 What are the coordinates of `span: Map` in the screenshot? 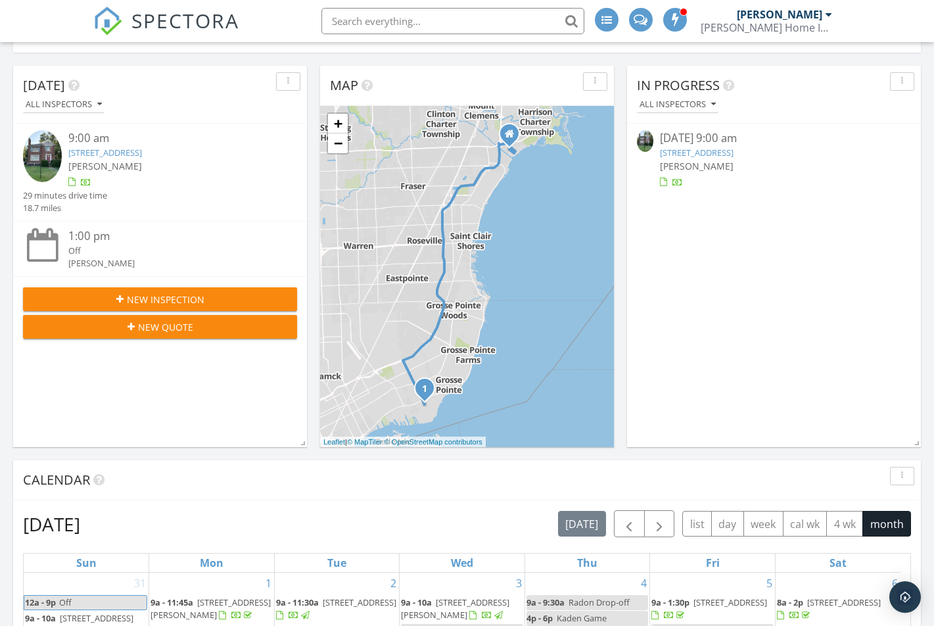 It's located at (344, 85).